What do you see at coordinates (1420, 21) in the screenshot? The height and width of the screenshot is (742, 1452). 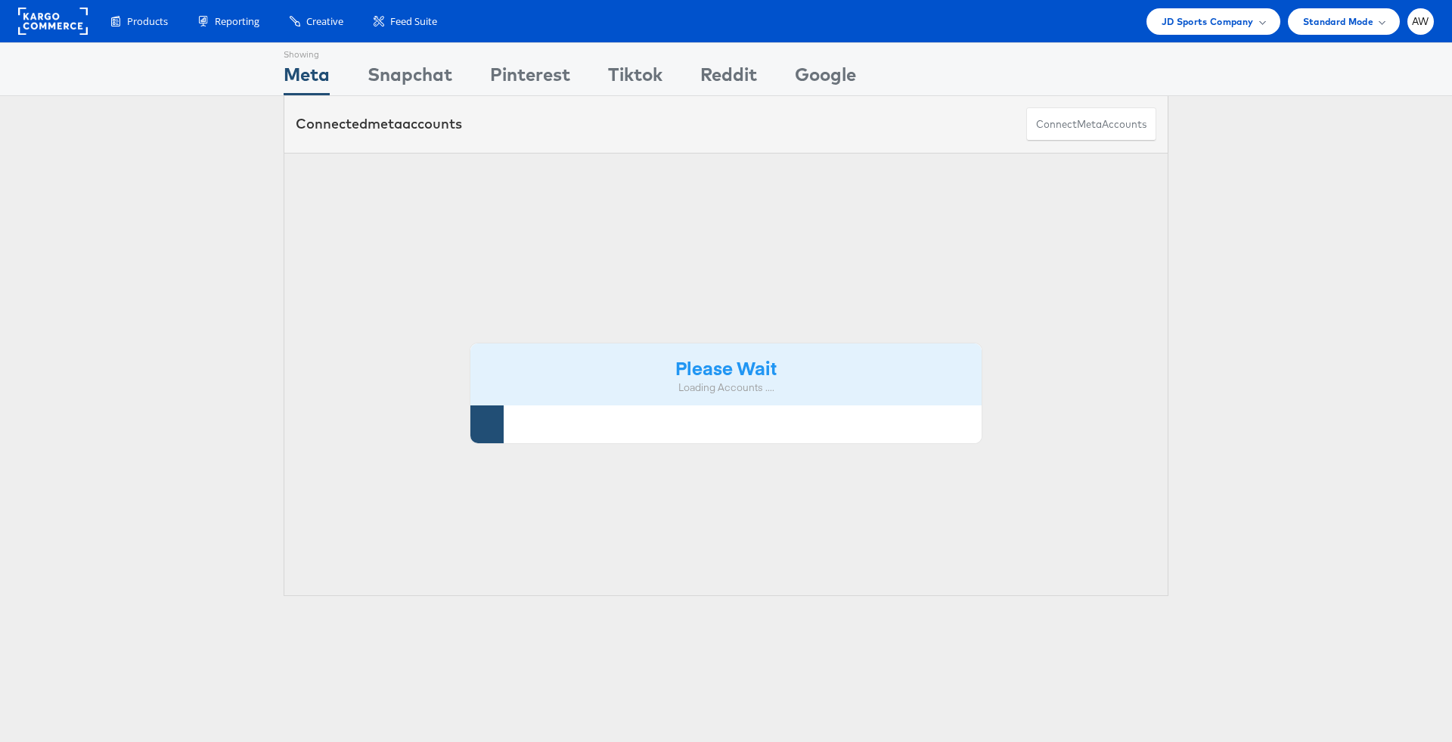 I see `span: AW` at bounding box center [1420, 21].